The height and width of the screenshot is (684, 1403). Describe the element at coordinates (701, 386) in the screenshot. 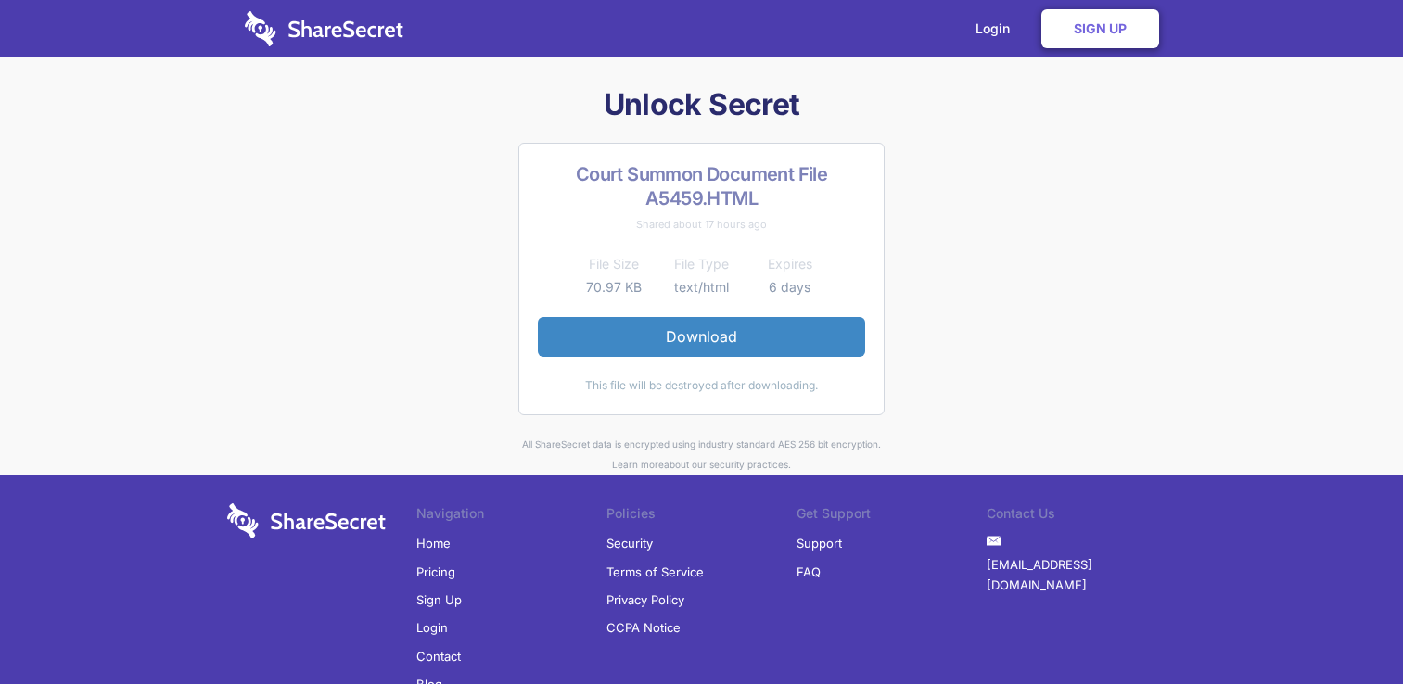

I see `div: This file will be destroyed after downloading.` at that location.